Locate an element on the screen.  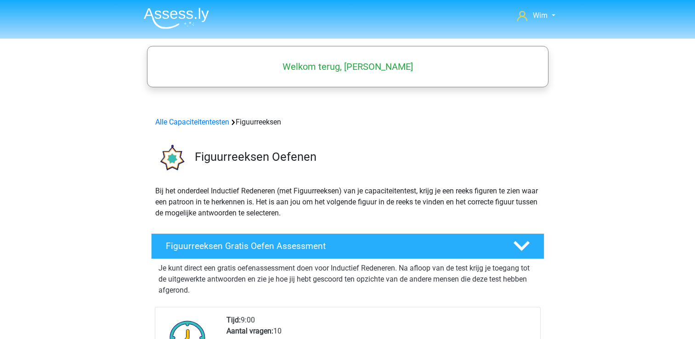
p: Je kunt direct een gratis oefenassessment doen voor Inductief Redeneren. Na afloop van de test kr... is located at coordinates (348, 279).